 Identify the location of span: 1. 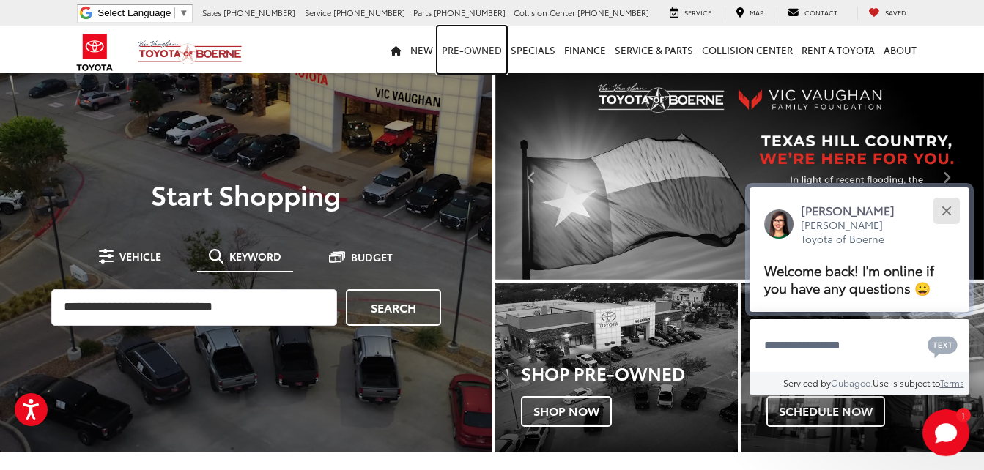
(963, 415).